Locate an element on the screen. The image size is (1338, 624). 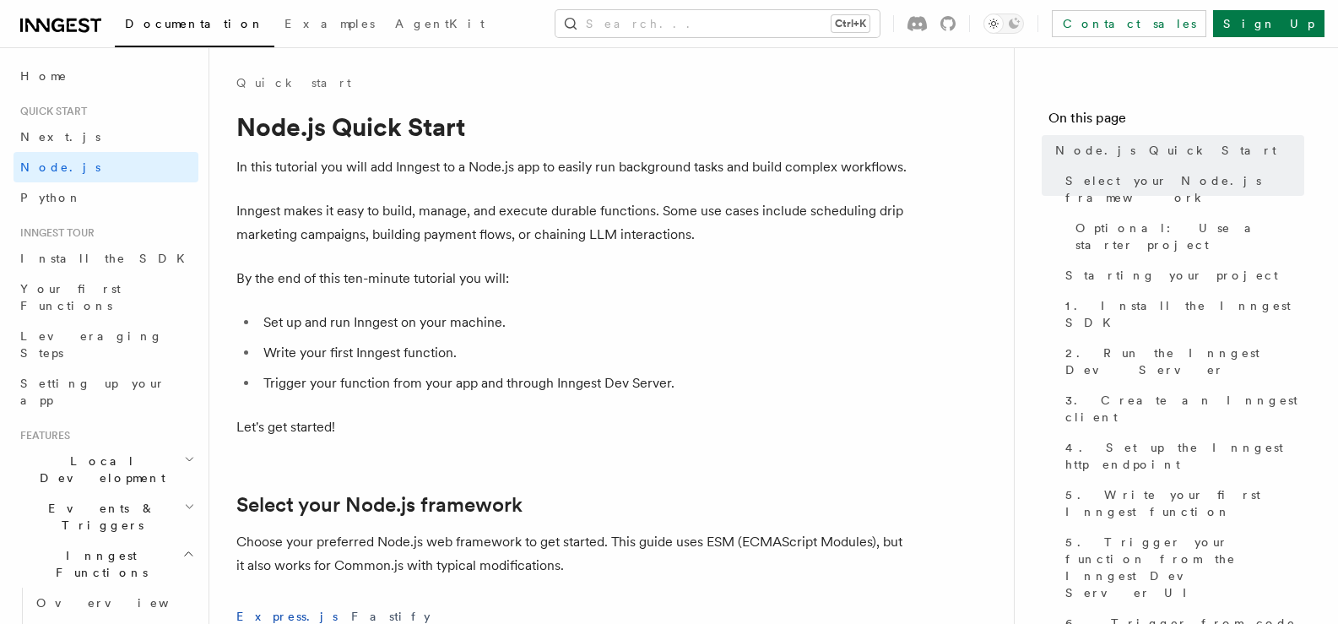
span: Node.js is located at coordinates (60, 167).